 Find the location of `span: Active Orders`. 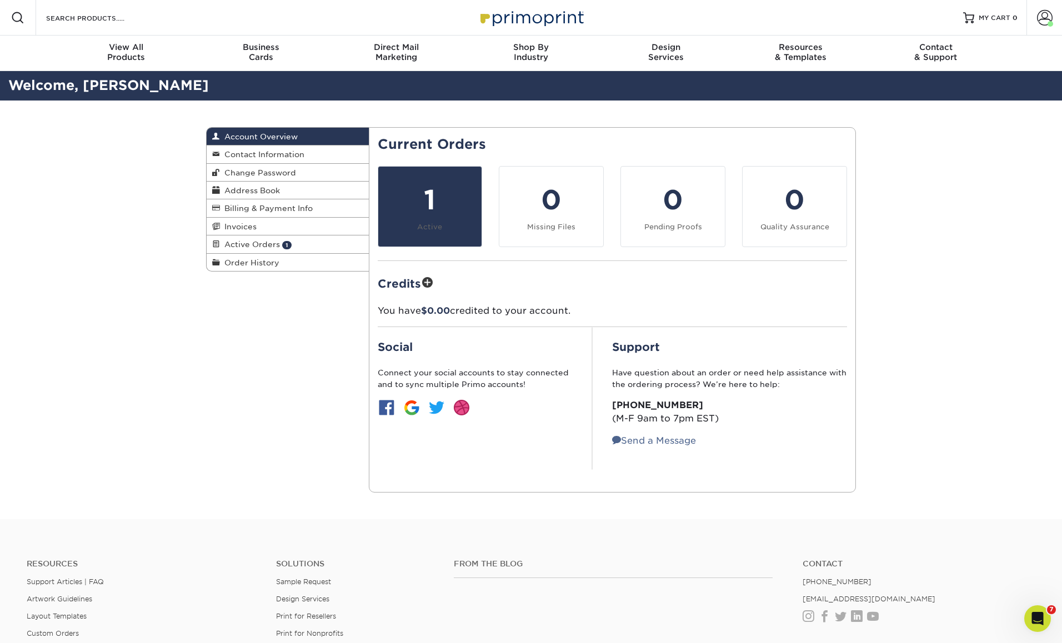

span: Active Orders is located at coordinates (250, 244).